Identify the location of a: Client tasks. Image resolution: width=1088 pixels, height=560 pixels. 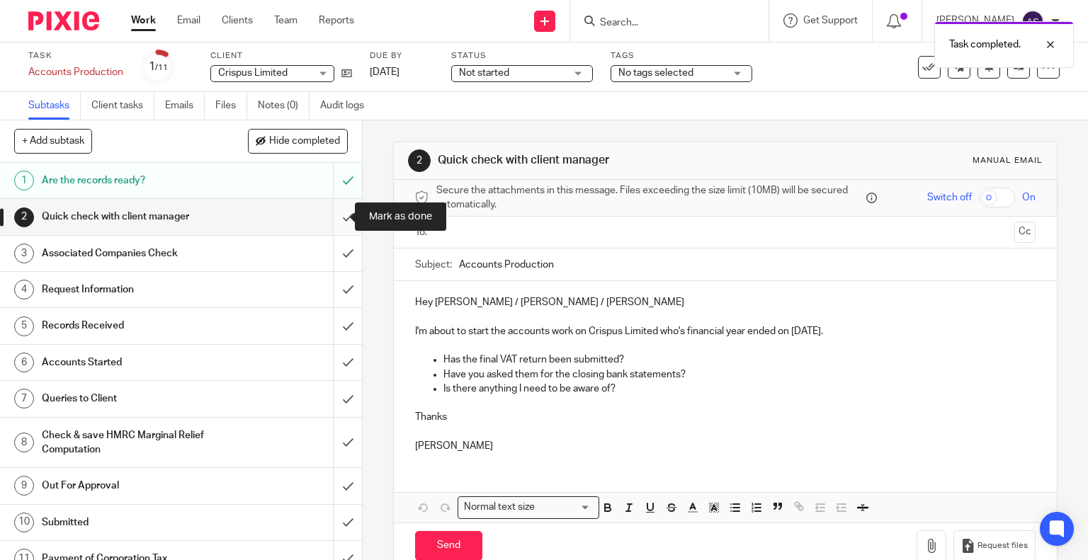
(123, 106).